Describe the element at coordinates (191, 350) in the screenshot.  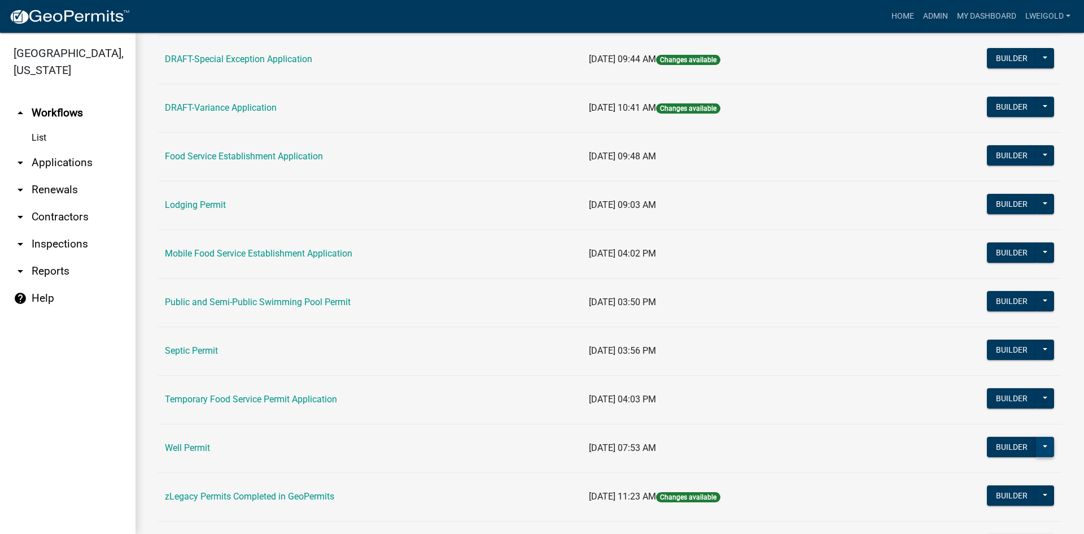
I see `a: Septic Permit` at that location.